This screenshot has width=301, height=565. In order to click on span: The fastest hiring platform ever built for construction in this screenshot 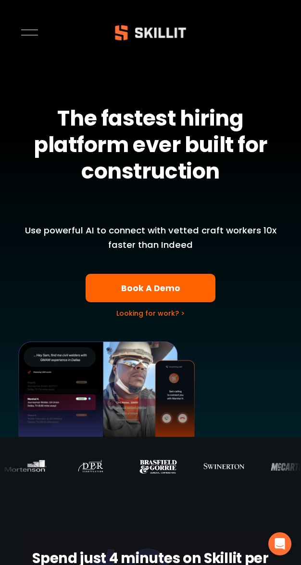, I will do `click(153, 144)`.